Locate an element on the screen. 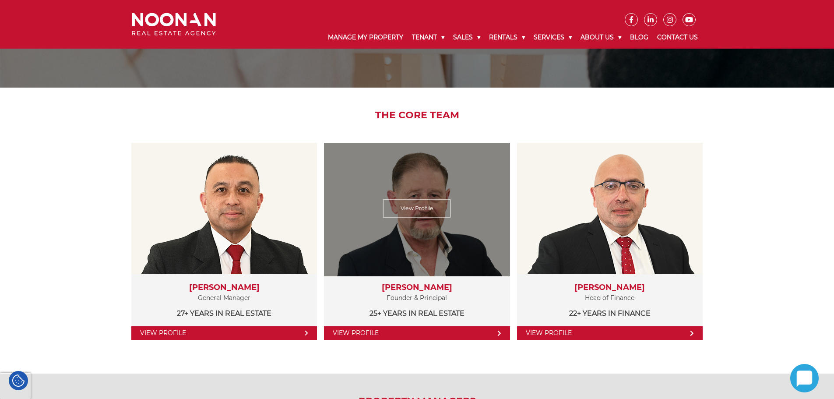 The image size is (834, 399). p: 27+ years in Real Estate is located at coordinates (224, 313).